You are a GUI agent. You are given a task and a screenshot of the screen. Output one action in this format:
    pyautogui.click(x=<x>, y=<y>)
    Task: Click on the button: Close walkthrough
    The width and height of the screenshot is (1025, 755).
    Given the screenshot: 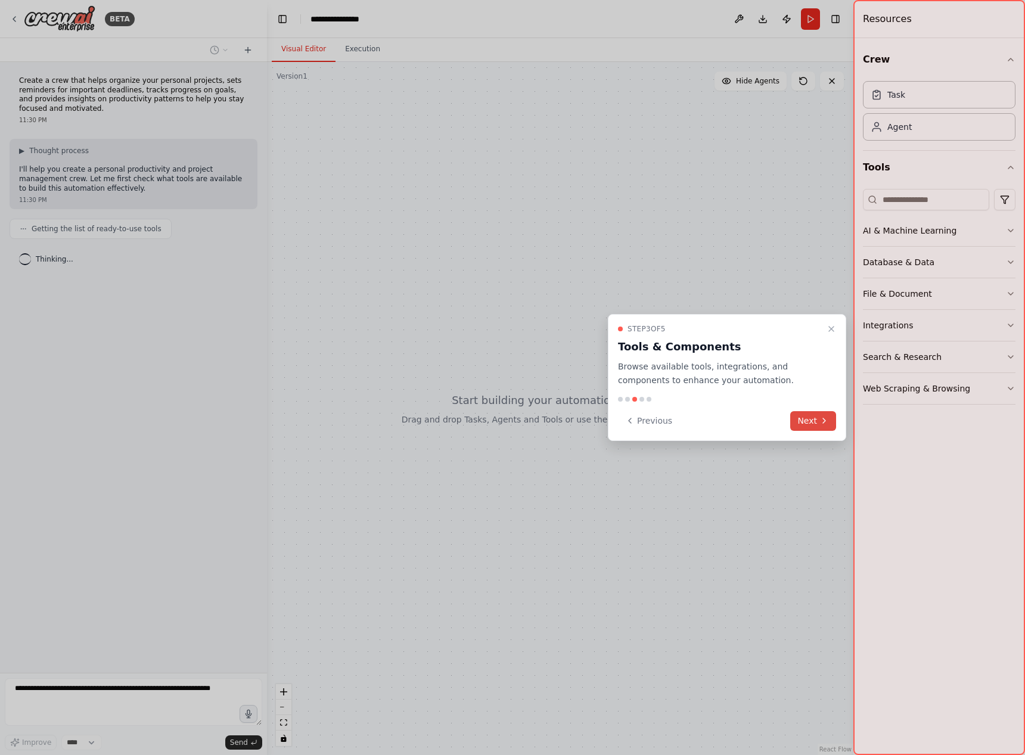 What is the action you would take?
    pyautogui.click(x=831, y=329)
    